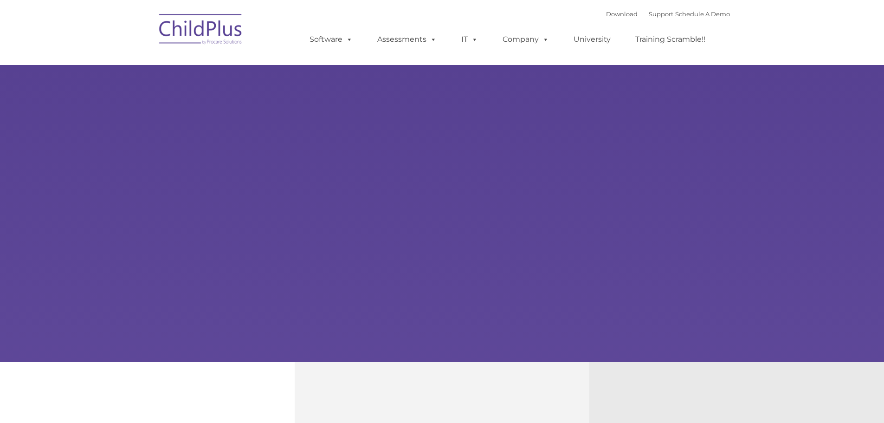 This screenshot has width=884, height=423. Describe the element at coordinates (407, 39) in the screenshot. I see `a: Assessments` at that location.